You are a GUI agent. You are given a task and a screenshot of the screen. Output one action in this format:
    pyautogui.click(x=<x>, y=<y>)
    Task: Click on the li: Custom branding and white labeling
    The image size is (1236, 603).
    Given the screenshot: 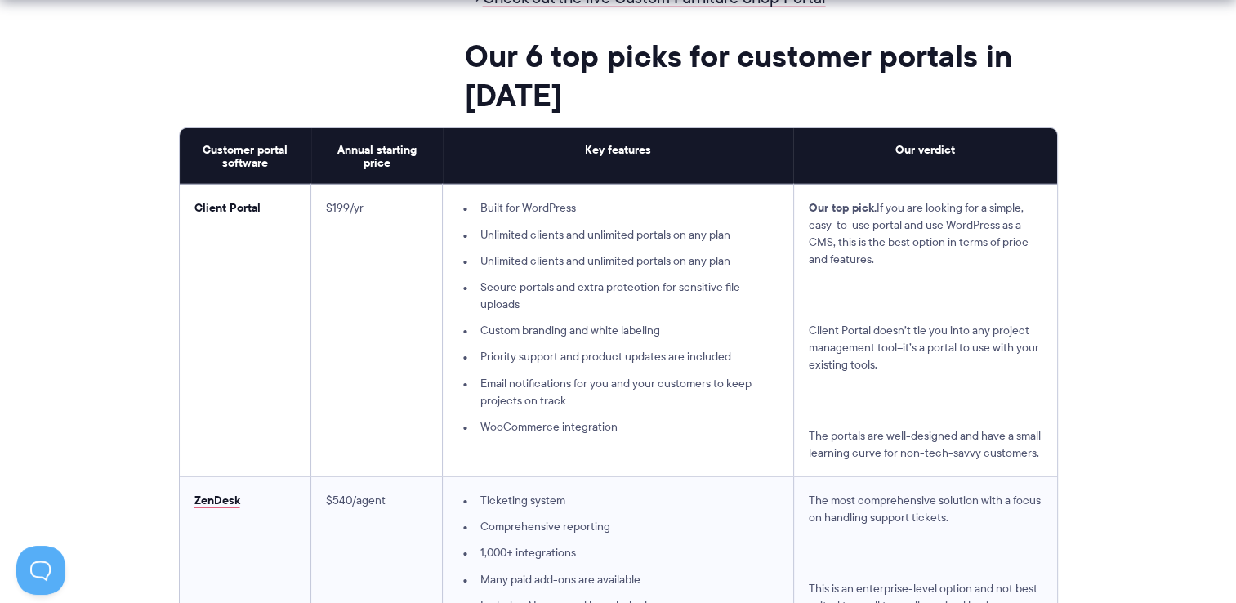 What is the action you would take?
    pyautogui.click(x=618, y=330)
    